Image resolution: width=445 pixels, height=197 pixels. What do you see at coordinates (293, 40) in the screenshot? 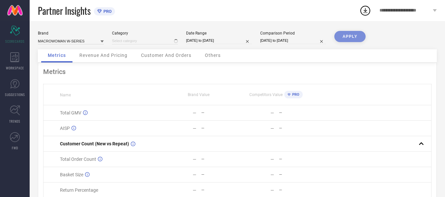
I see `input: Select comparison period` at bounding box center [293, 40].